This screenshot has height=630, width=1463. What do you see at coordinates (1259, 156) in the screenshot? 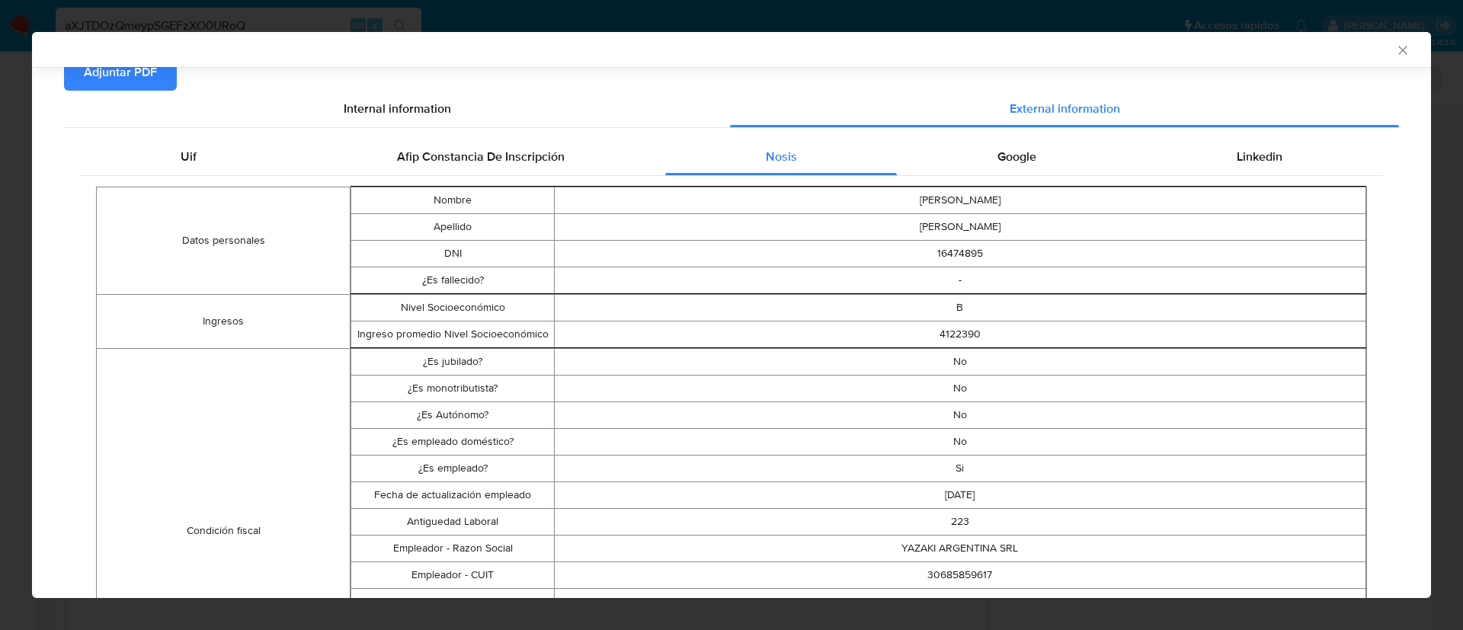
I see `span: Linkedin` at bounding box center [1259, 156].